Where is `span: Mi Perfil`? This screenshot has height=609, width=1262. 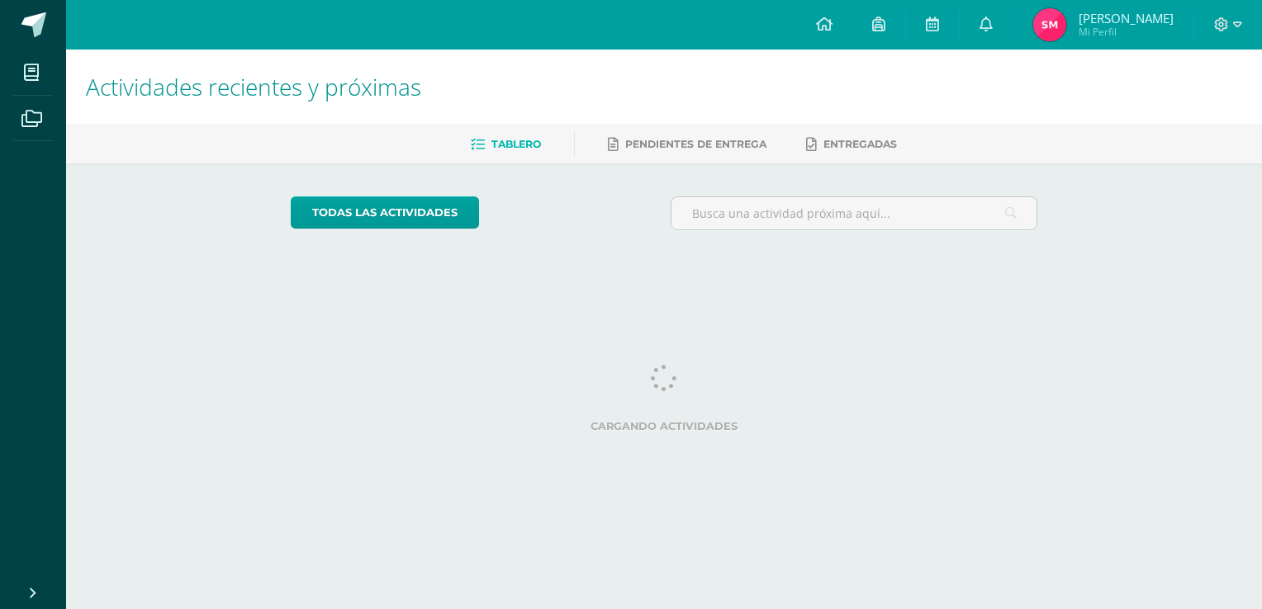
span: Mi Perfil is located at coordinates (1125, 31).